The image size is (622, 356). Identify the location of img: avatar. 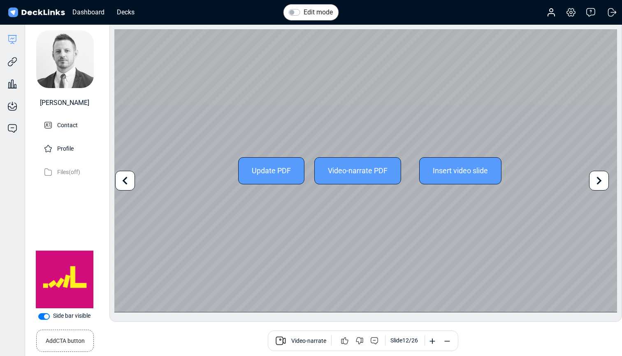
(65, 59).